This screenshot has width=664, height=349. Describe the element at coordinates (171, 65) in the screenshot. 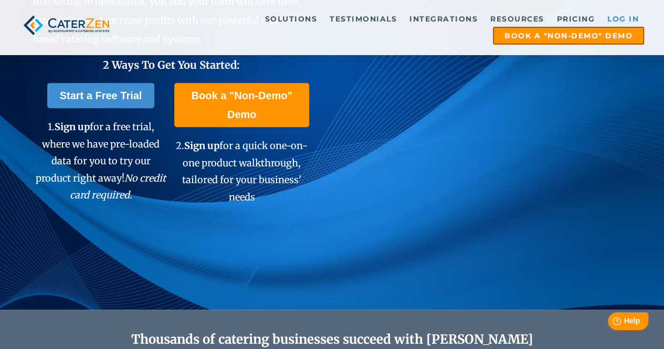

I see `span: 2 Ways To Get You Started:` at that location.